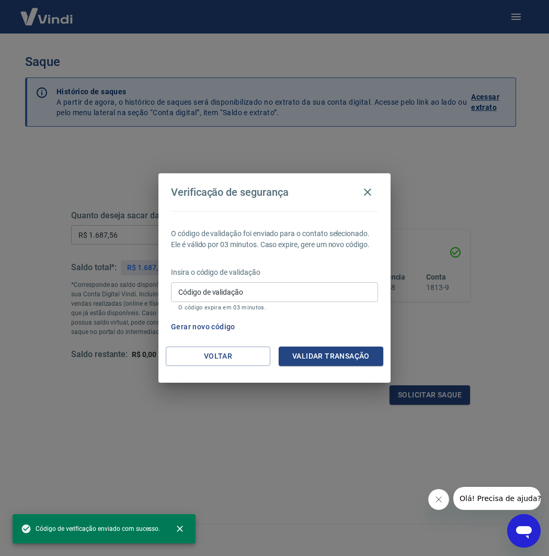 This screenshot has width=549, height=556. I want to click on p: O código expira em 03 minutos., so click(275, 307).